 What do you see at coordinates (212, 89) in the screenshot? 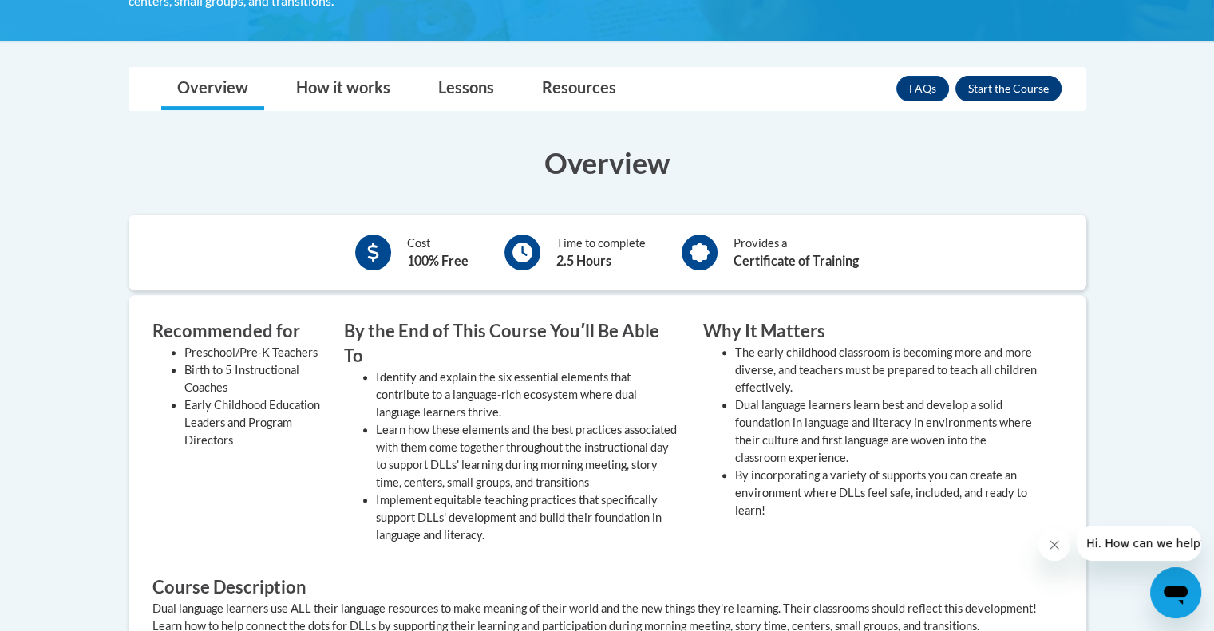
I see `a: Overview` at bounding box center [212, 89].